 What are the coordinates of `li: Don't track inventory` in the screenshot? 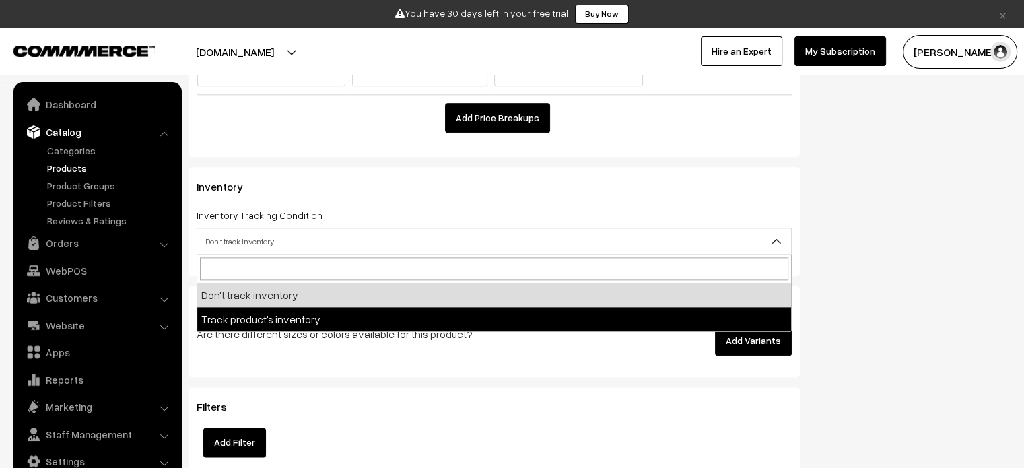 It's located at (494, 295).